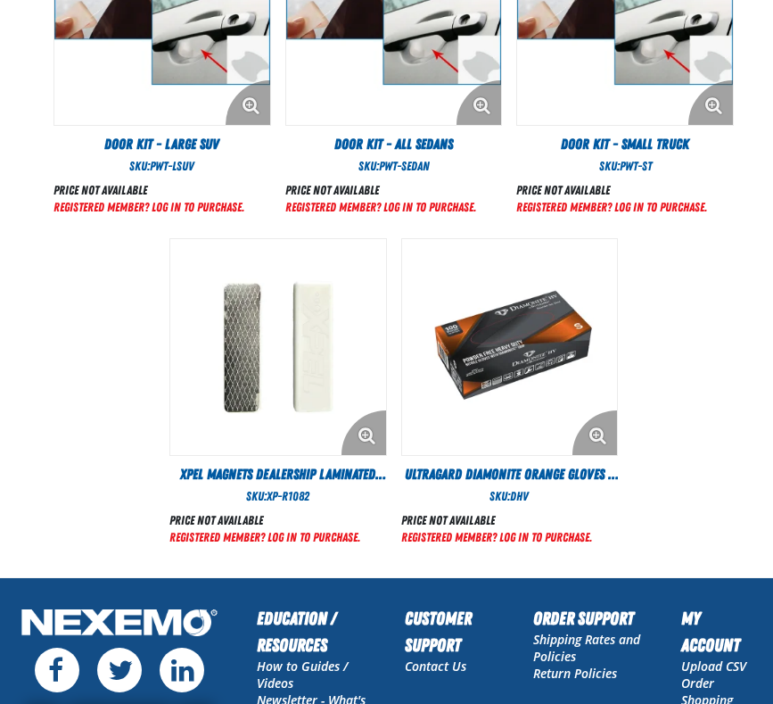  I want to click on span: PWT-Sedan, so click(404, 166).